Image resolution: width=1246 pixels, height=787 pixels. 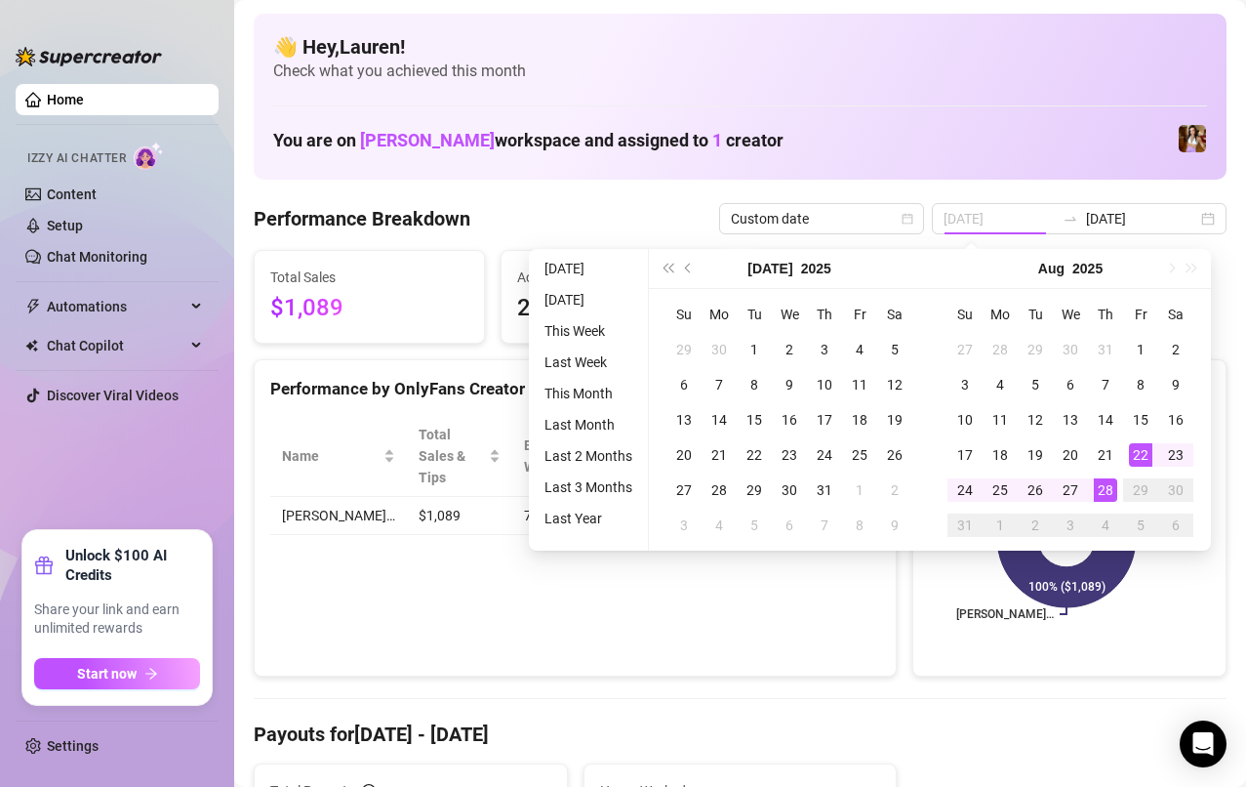 I want to click on button: Start nowarrow-right, so click(x=117, y=673).